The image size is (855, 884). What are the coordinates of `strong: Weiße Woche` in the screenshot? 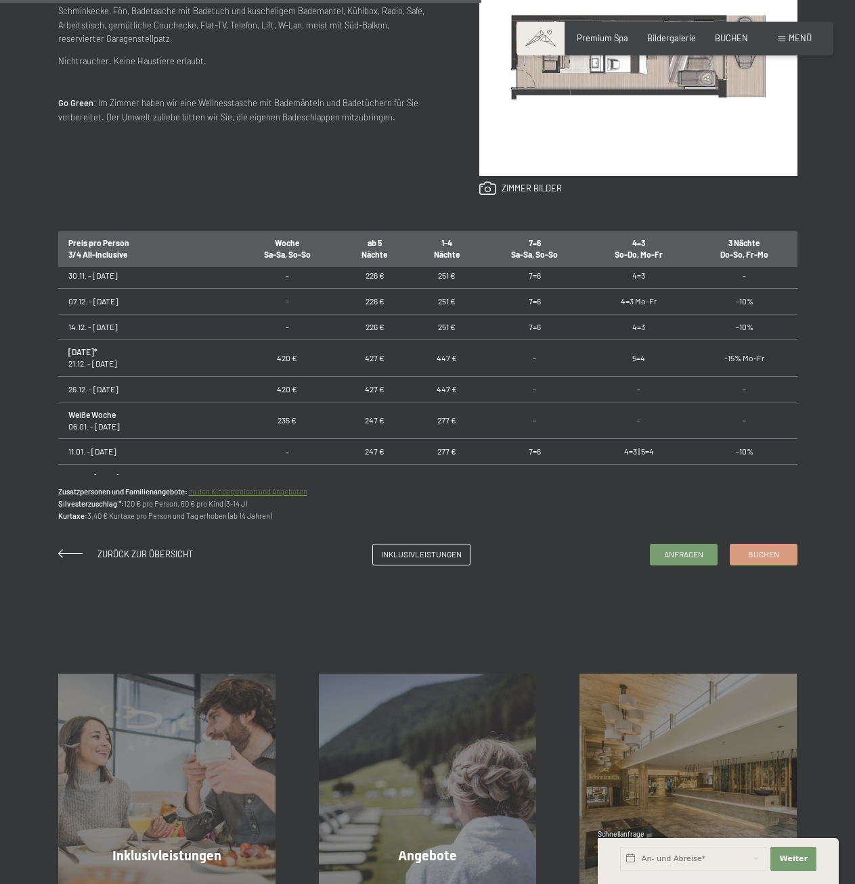 It's located at (92, 415).